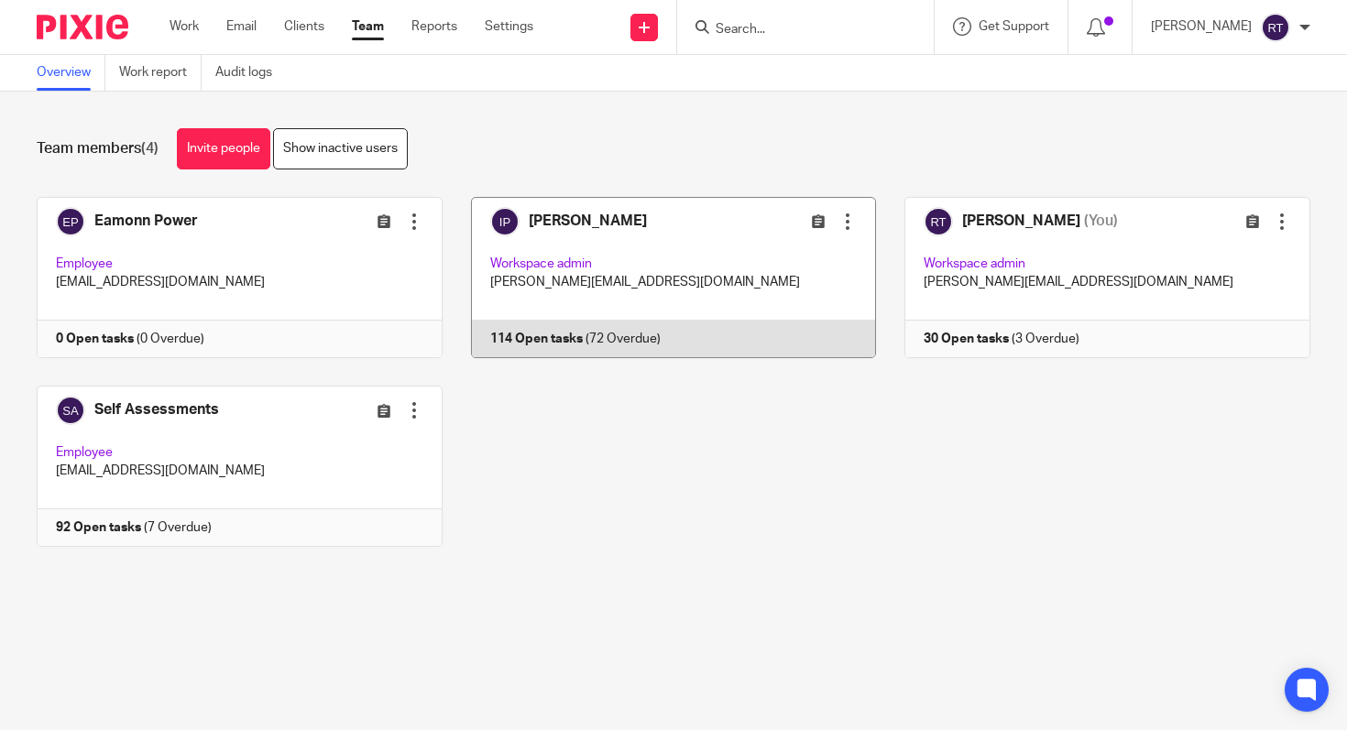 Image resolution: width=1347 pixels, height=730 pixels. Describe the element at coordinates (160, 72) in the screenshot. I see `a: Work report` at that location.